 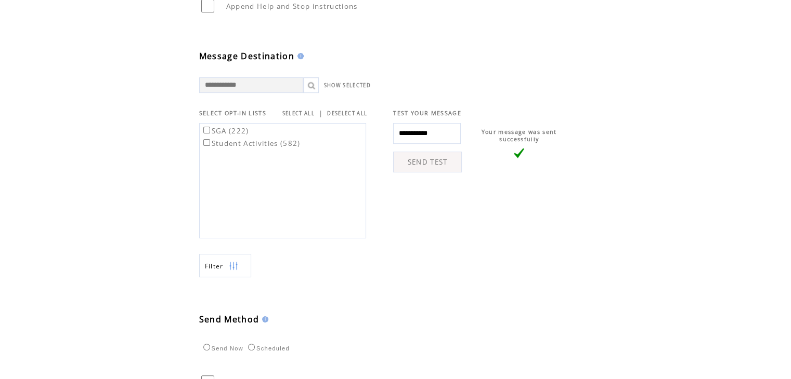 I want to click on span: Show filters, so click(x=214, y=266).